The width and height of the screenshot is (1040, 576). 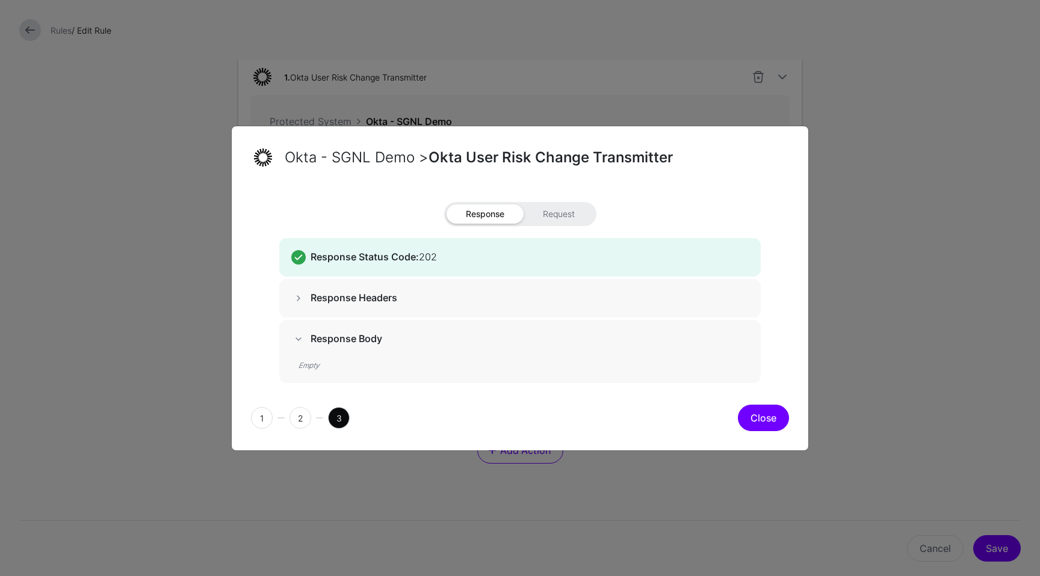 I want to click on span: 2, so click(x=300, y=418).